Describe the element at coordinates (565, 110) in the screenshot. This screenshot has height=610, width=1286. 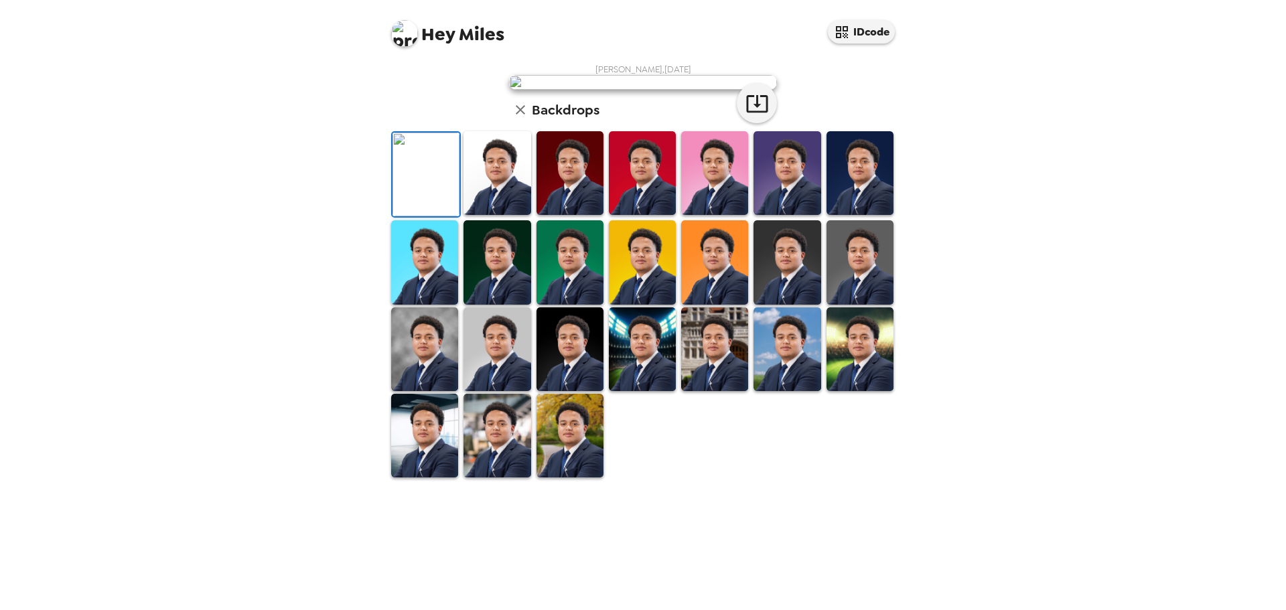
I see `h6: Backdrops` at that location.